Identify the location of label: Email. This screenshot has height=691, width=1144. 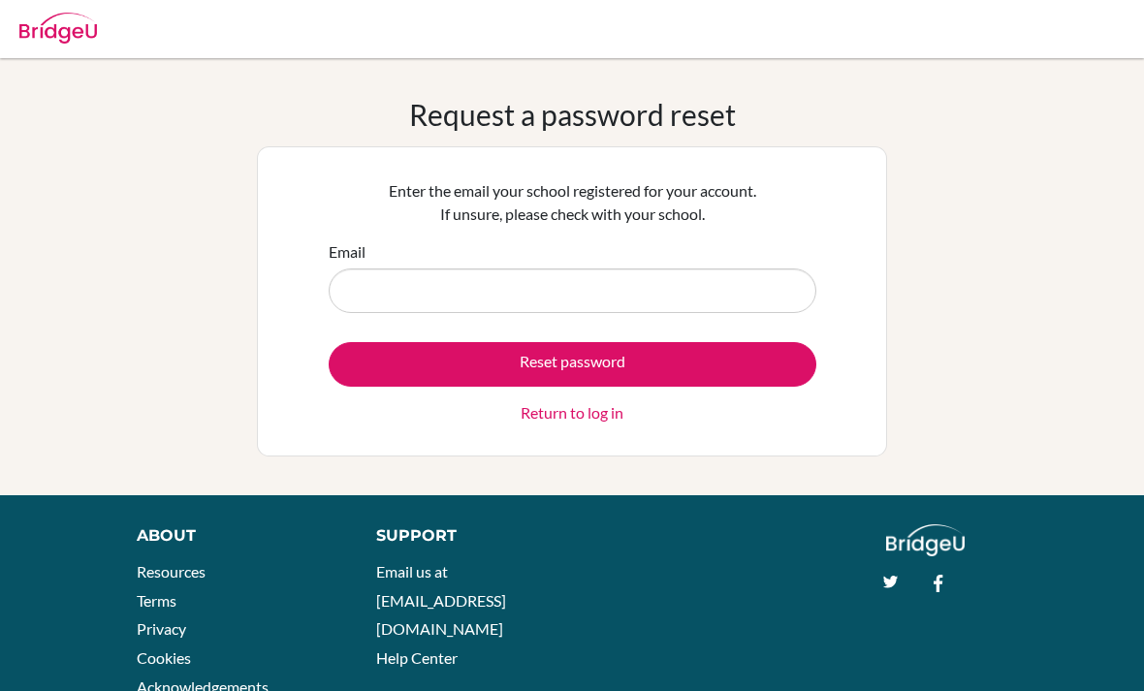
(347, 252).